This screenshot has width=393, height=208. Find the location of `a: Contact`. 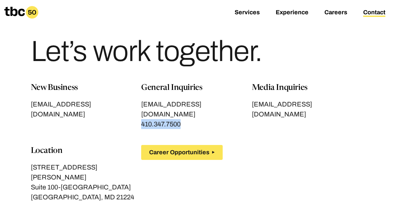

a: Contact is located at coordinates (374, 13).